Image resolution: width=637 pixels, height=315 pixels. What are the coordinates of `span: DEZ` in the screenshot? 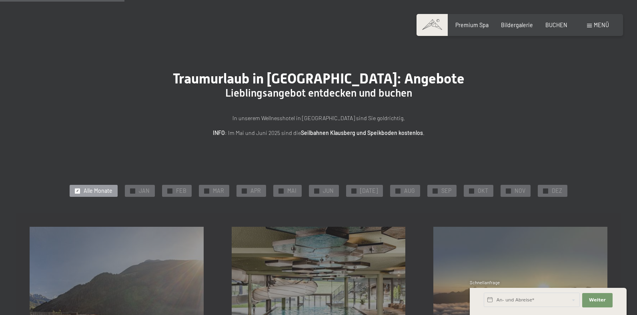 It's located at (557, 191).